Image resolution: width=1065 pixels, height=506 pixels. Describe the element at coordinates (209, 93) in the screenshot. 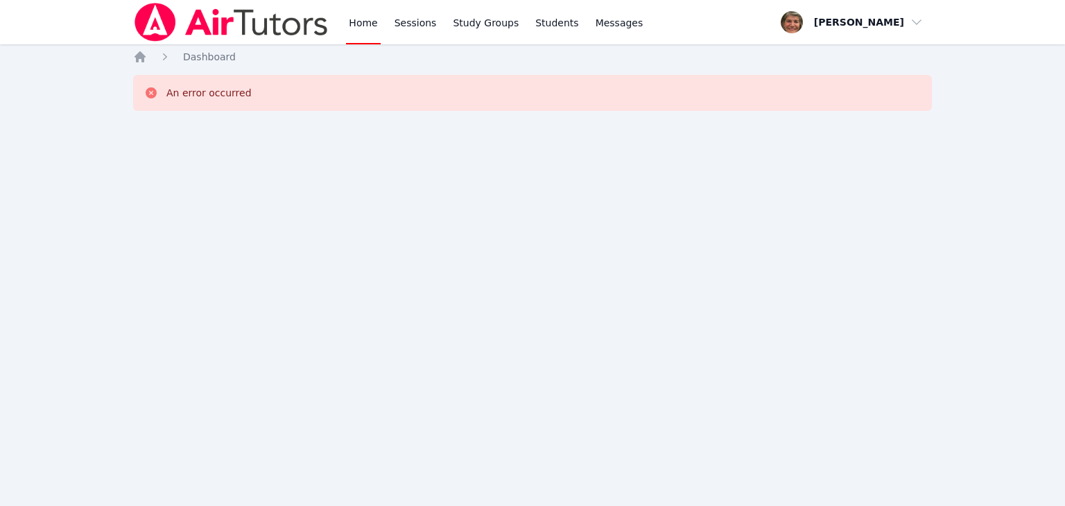

I see `div: An error occurred` at that location.